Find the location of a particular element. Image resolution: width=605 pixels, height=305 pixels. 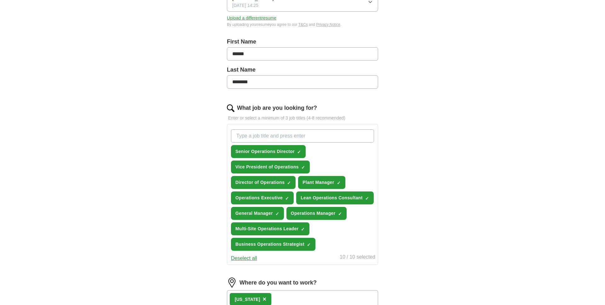

label: Where do you want to work? is located at coordinates (278, 282).